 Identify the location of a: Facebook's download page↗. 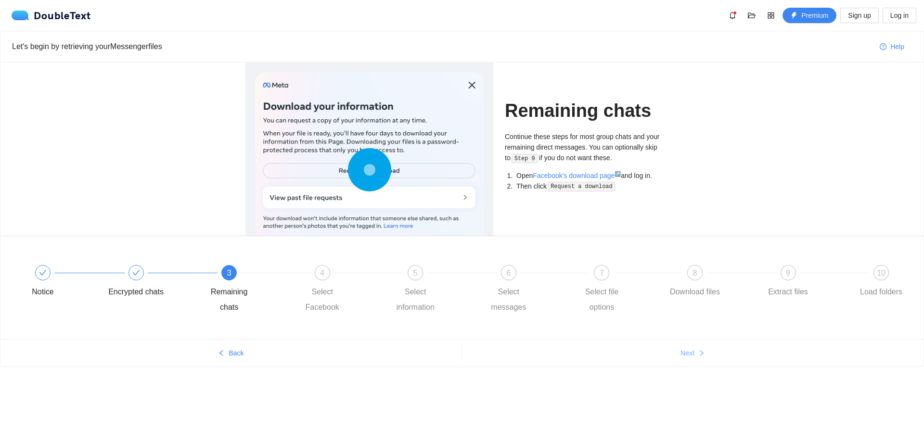
(577, 176).